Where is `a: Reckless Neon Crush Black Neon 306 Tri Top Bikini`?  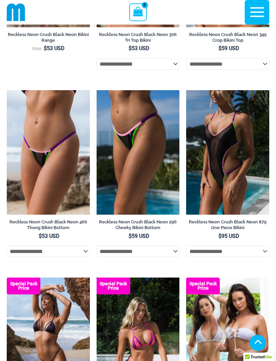 a: Reckless Neon Crush Black Neon 306 Tri Top Bikini is located at coordinates (138, 38).